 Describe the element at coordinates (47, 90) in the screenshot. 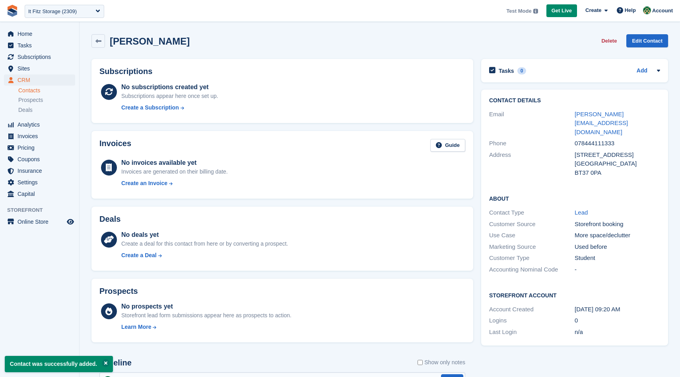

I see `a: Contacts` at that location.